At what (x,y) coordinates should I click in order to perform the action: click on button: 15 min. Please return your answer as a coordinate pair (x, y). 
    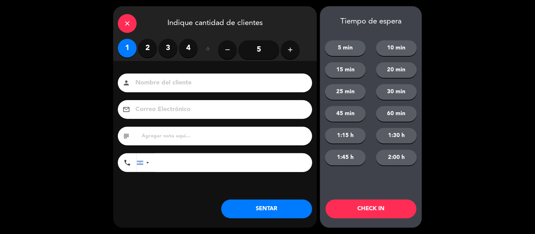
    Looking at the image, I should click on (345, 70).